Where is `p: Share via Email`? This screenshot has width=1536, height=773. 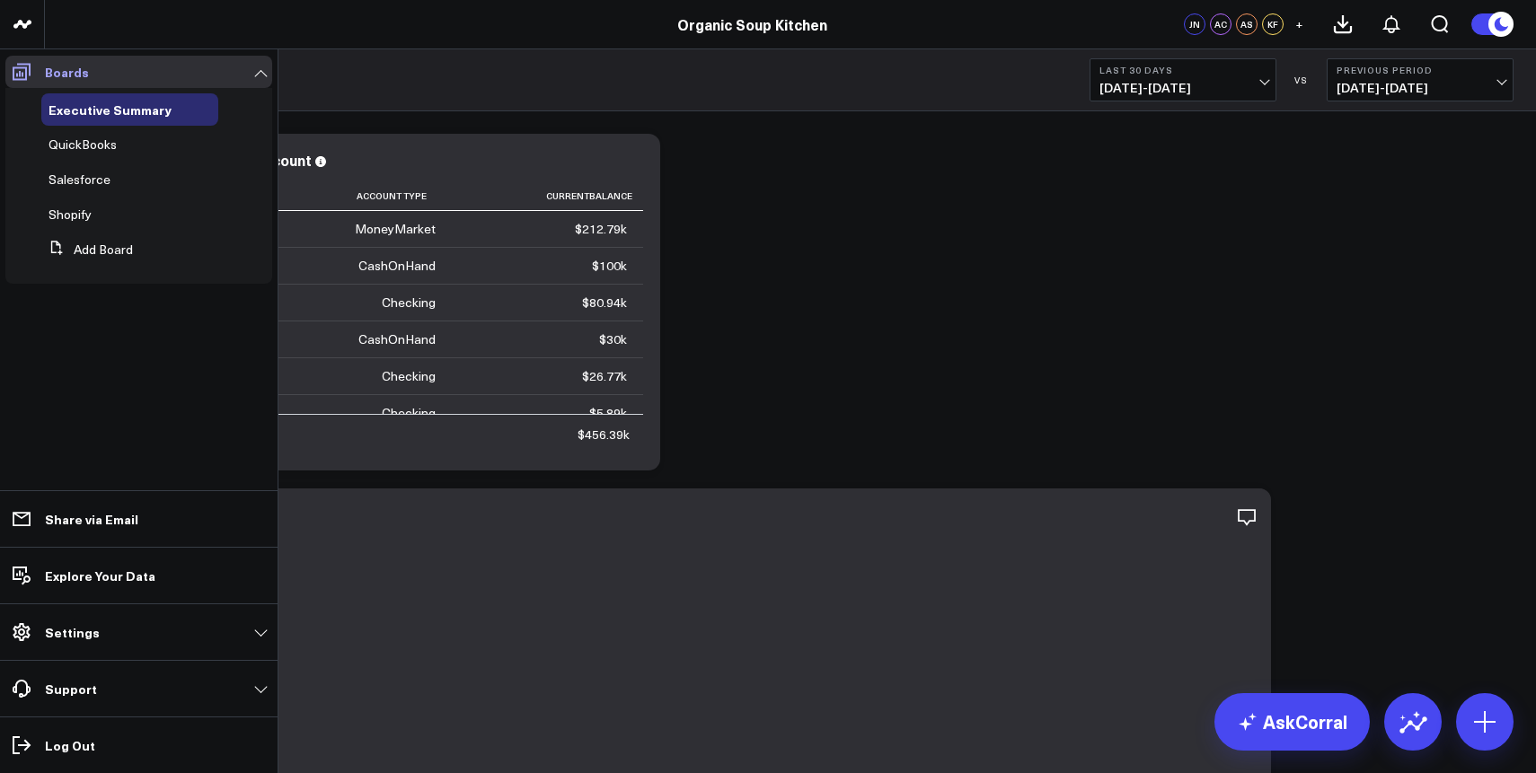 p: Share via Email is located at coordinates (92, 519).